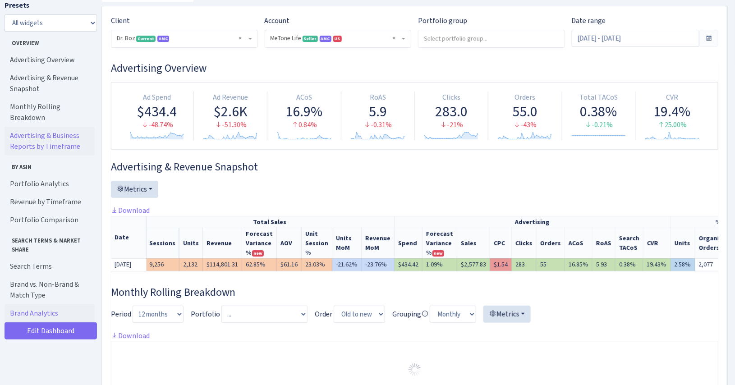  I want to click on a: Advertising & Business Reports by Timeframe, so click(50, 141).